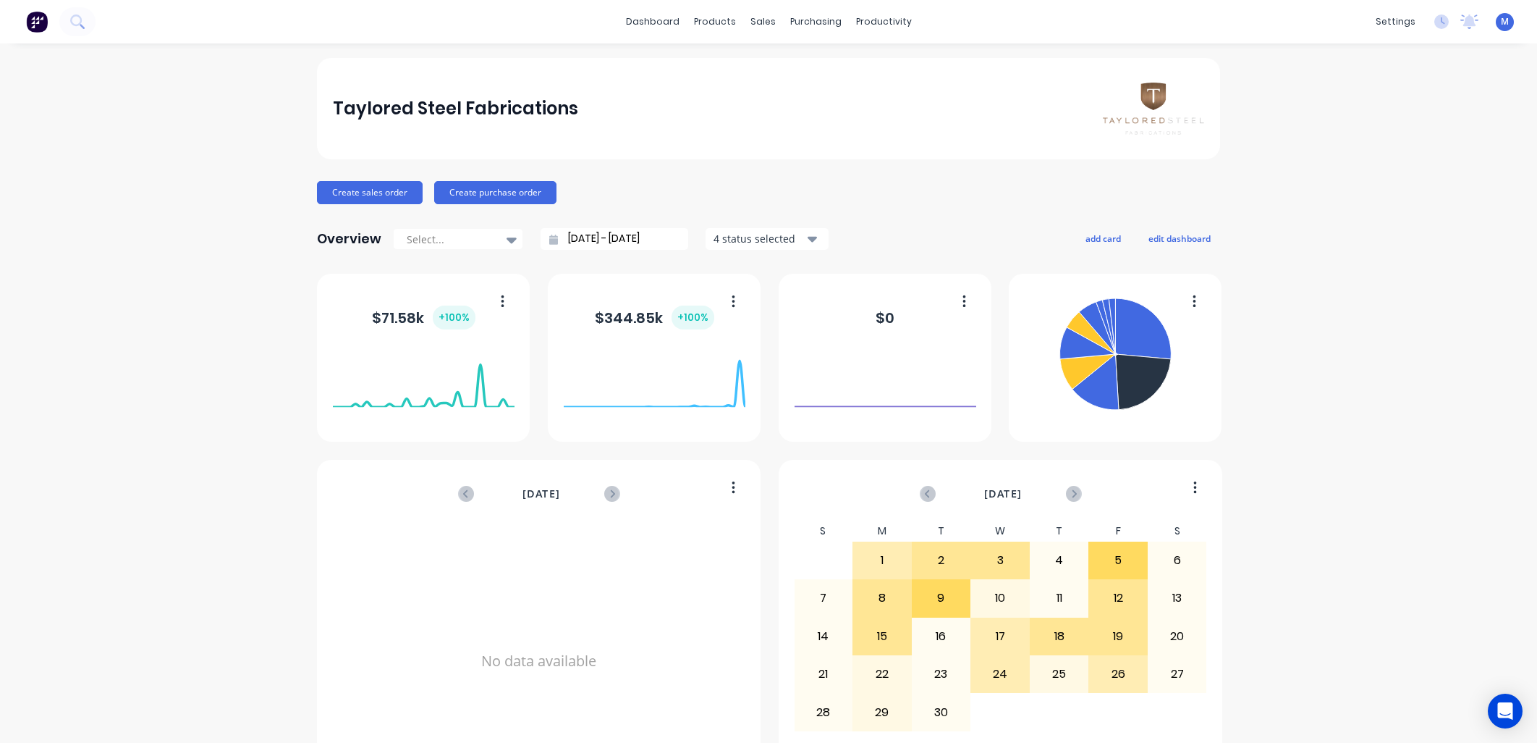 The height and width of the screenshot is (743, 1537). What do you see at coordinates (882, 674) in the screenshot?
I see `div: 22` at bounding box center [882, 674].